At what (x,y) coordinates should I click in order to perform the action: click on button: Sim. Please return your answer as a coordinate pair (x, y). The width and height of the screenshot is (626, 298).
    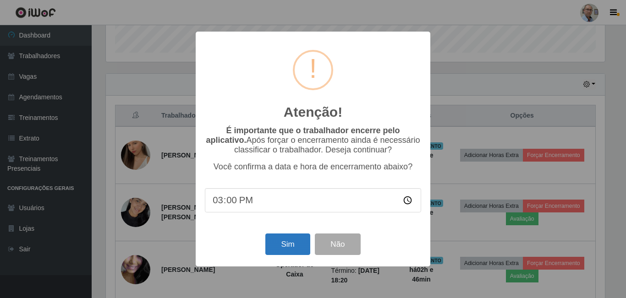
    Looking at the image, I should click on (287, 244).